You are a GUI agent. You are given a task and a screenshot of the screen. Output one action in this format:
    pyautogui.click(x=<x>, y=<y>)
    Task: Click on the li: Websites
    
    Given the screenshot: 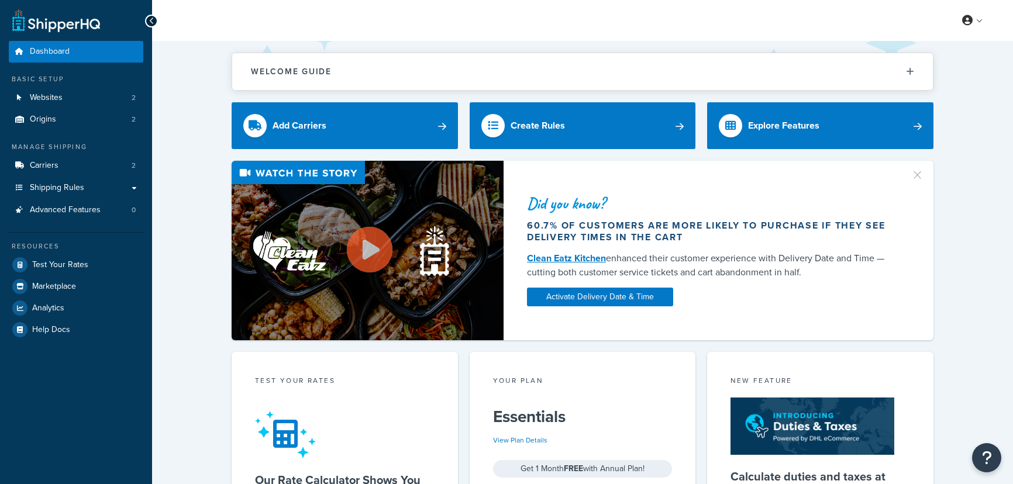 What is the action you would take?
    pyautogui.click(x=76, y=98)
    